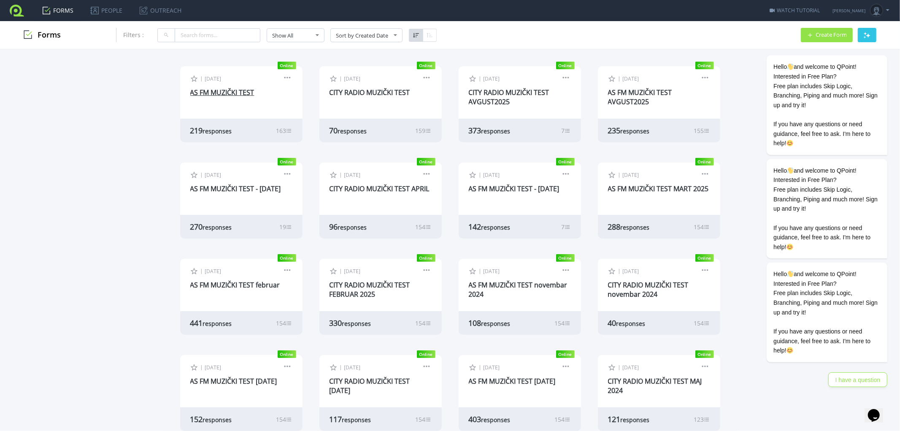 Image resolution: width=900 pixels, height=431 pixels. What do you see at coordinates (640, 130) in the screenshot?
I see `div: 235` at bounding box center [640, 130].